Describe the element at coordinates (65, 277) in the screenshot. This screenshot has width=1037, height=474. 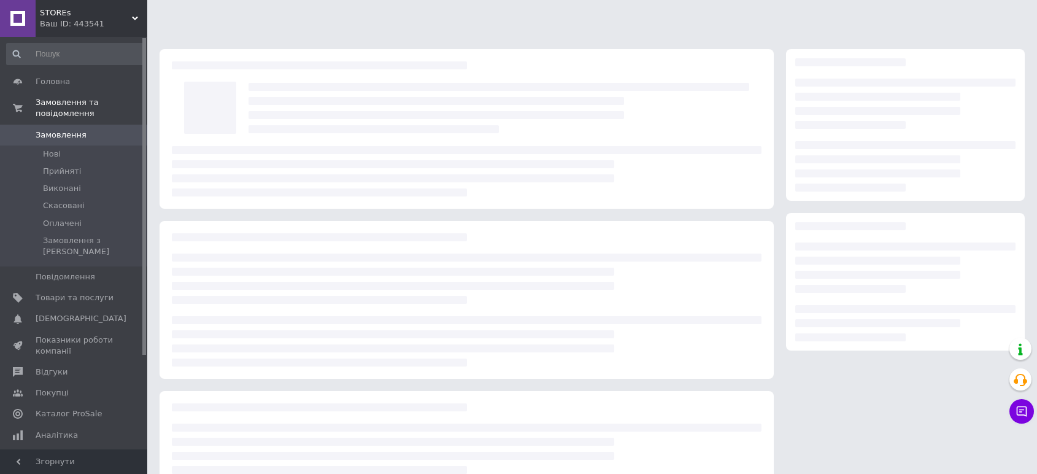
I see `span: Повідомлення` at that location.